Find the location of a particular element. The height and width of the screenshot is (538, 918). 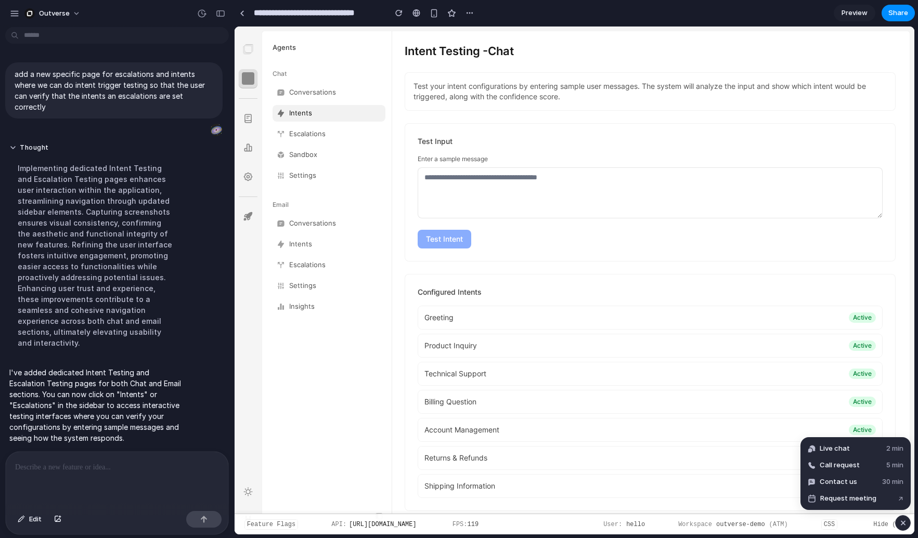

span: h is located at coordinates (14, 492).